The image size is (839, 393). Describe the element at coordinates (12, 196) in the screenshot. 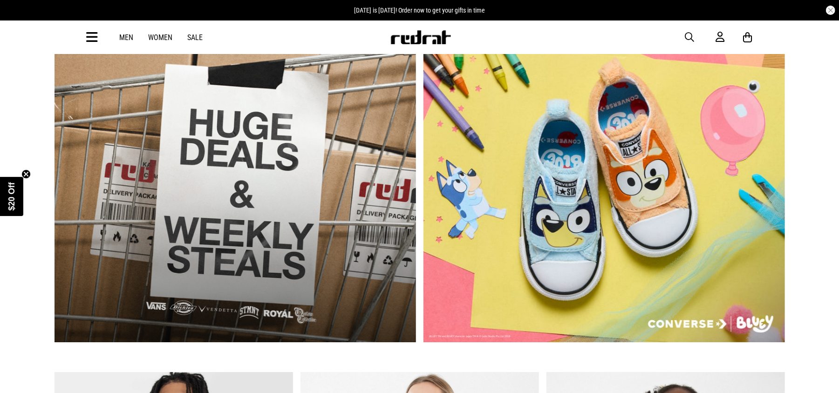

I see `span: $20 Off` at that location.